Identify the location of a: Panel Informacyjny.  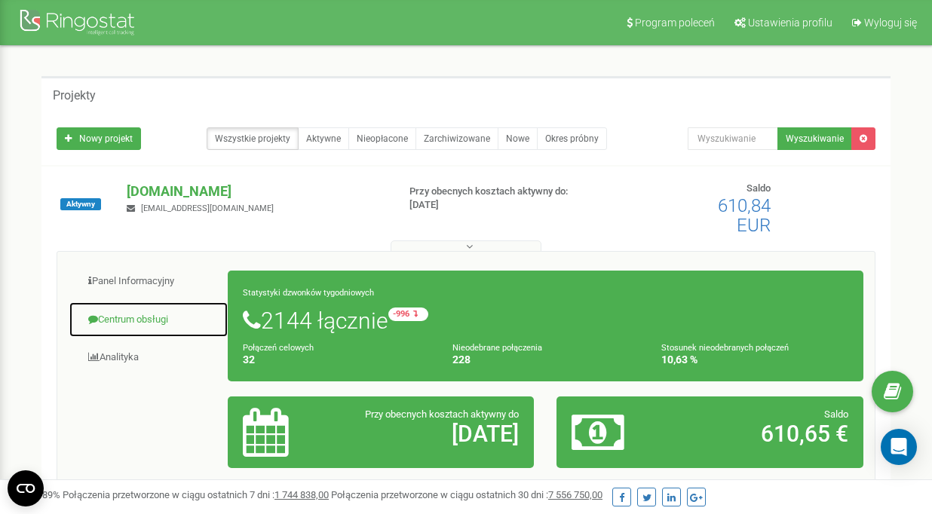
(149, 281).